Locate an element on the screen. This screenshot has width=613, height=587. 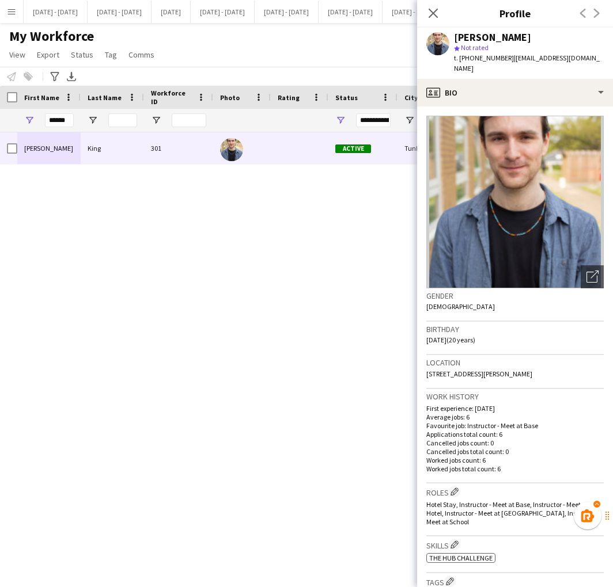
div: King is located at coordinates (112, 148).